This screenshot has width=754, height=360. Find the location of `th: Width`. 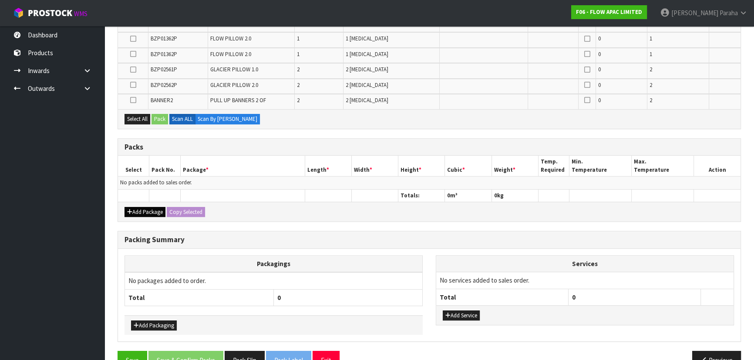

th: Width is located at coordinates (374, 166).